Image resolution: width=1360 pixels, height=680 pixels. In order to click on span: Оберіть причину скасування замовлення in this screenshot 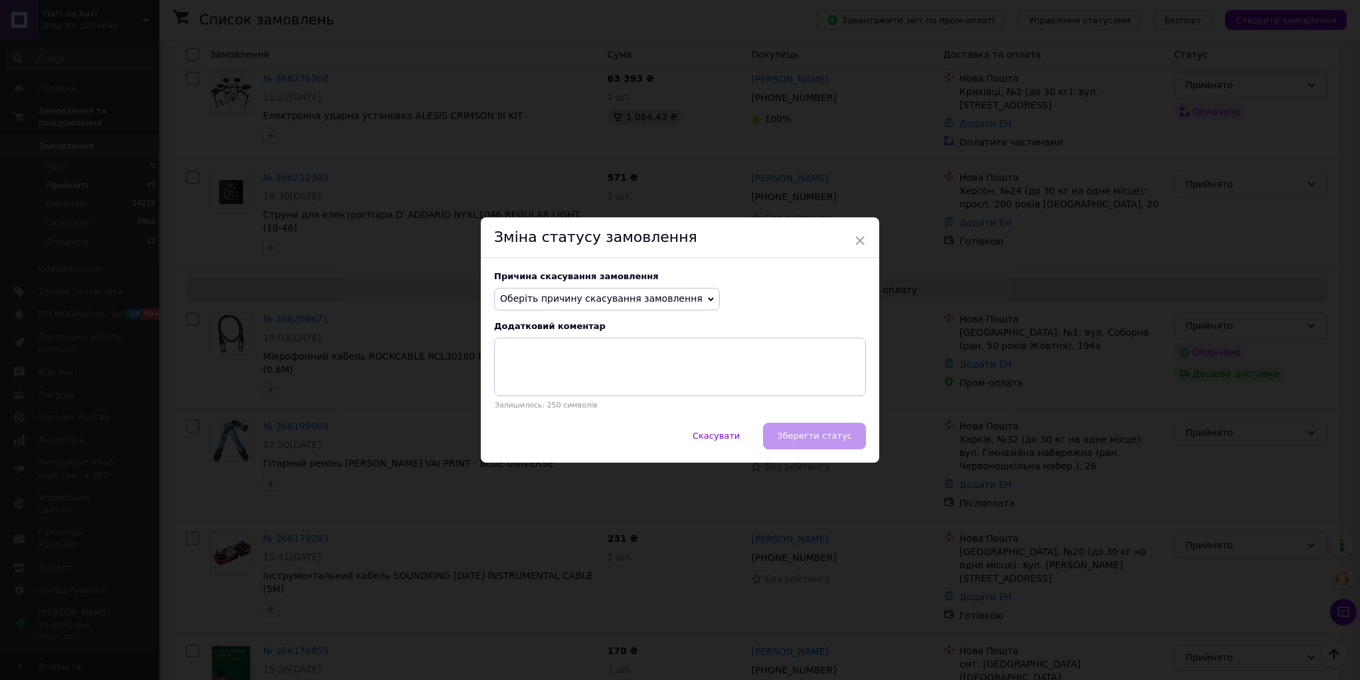, I will do `click(601, 298)`.